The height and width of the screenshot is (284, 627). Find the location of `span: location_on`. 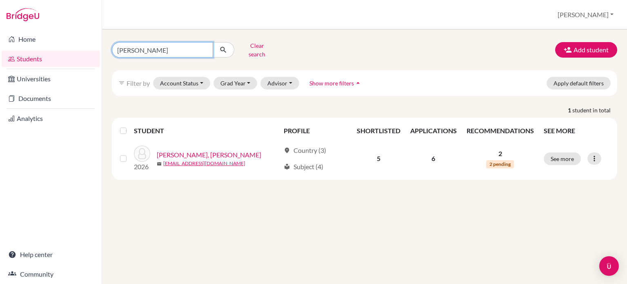

span: location_on is located at coordinates (287, 150).